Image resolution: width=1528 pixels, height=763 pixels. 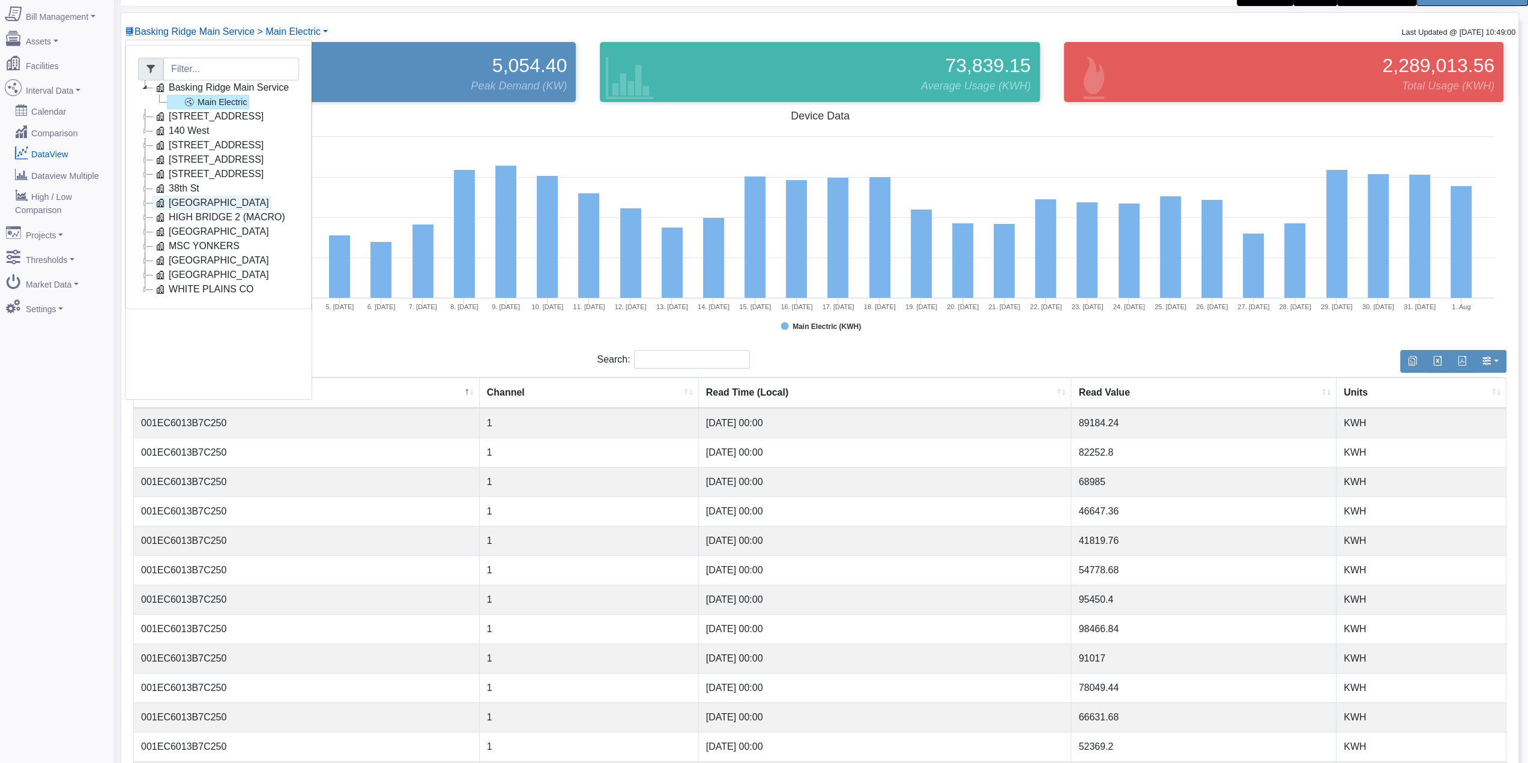 I want to click on th: Read Time (Local) : activate to sort column ascending, so click(x=885, y=393).